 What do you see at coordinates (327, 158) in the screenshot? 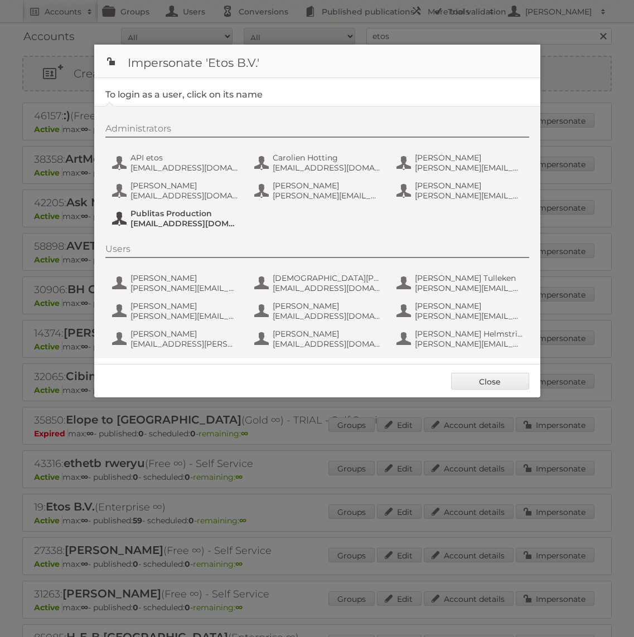
I see `span: Carolien Hotting` at bounding box center [327, 158].